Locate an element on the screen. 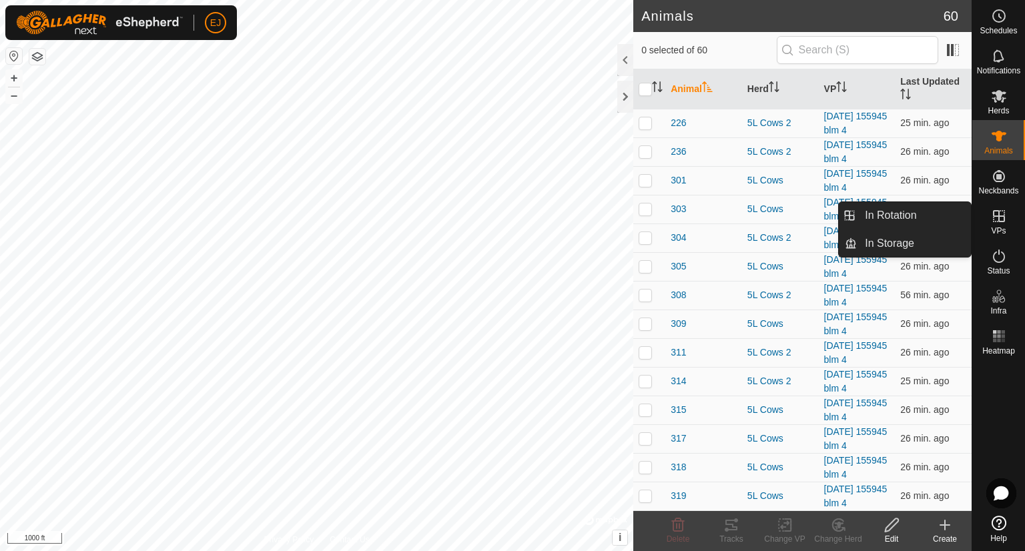  span: i is located at coordinates (620, 537).